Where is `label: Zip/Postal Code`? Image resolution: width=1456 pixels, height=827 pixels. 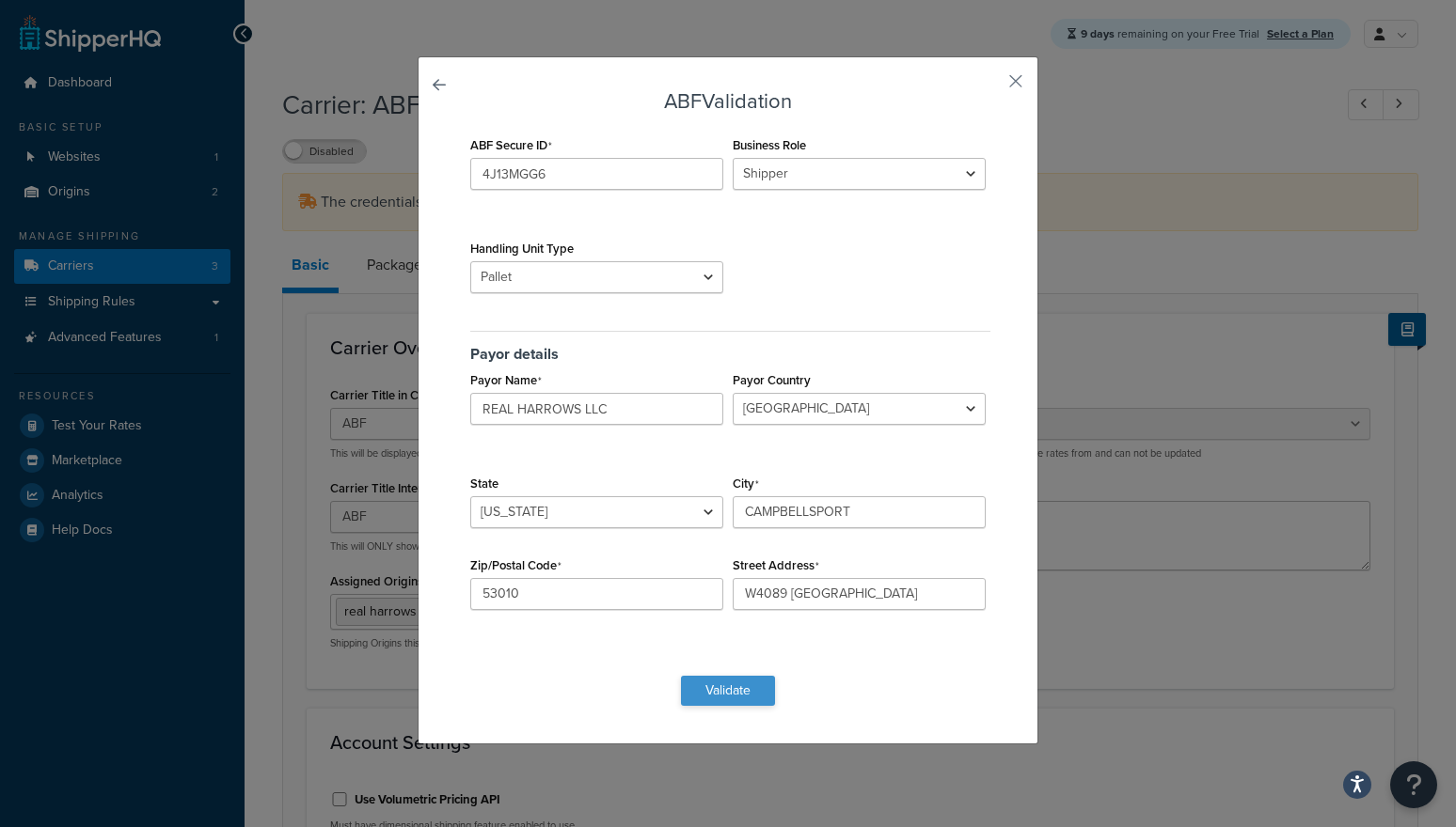 label: Zip/Postal Code is located at coordinates (516, 566).